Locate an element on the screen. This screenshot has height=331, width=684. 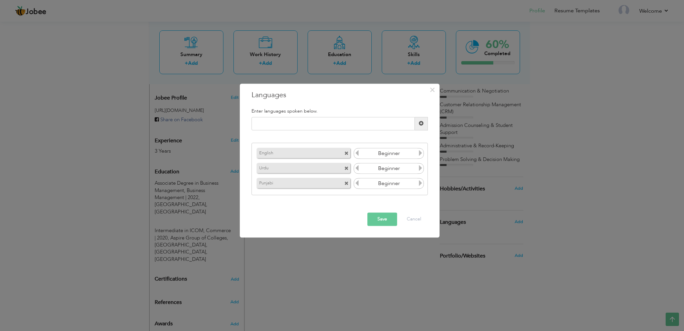
button: Cancel is located at coordinates (414, 219).